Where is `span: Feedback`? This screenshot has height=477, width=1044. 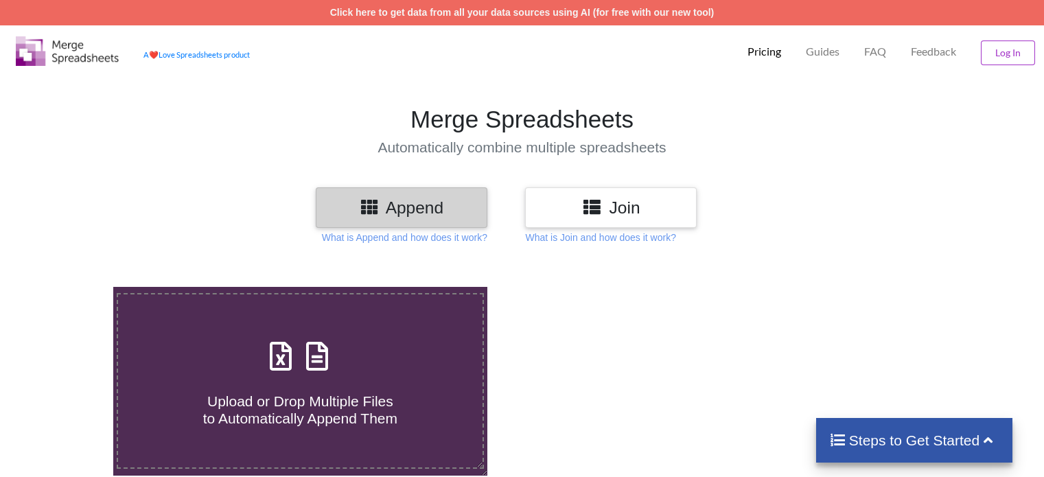
span: Feedback is located at coordinates (934, 51).